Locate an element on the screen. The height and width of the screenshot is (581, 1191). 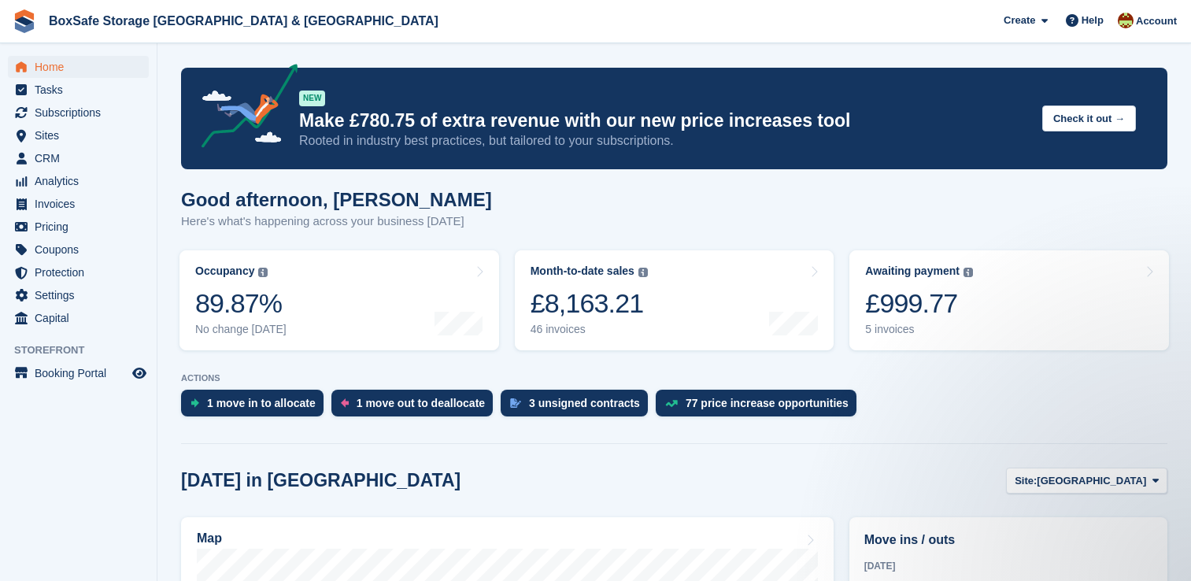
a: 3 unsigned contracts is located at coordinates (578, 407).